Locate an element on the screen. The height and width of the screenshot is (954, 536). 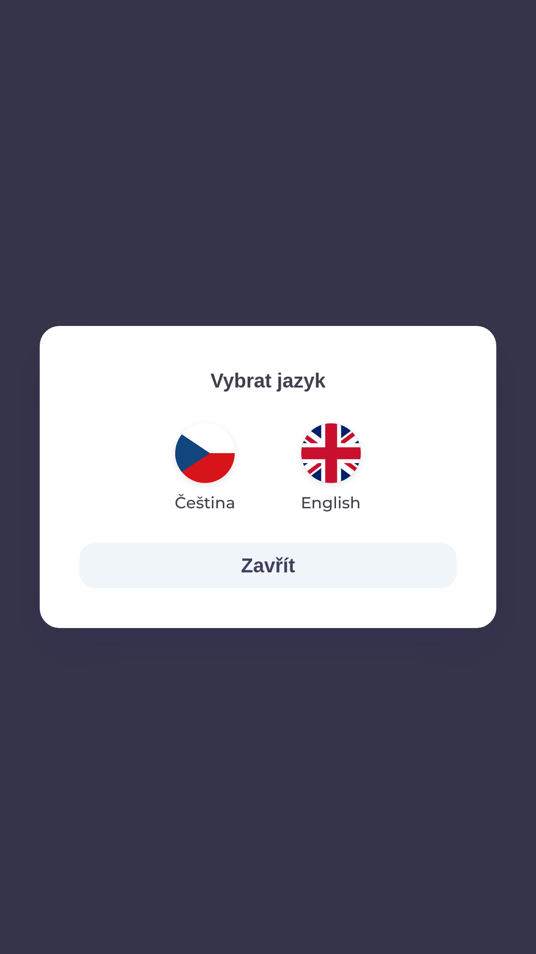
img: cs flag is located at coordinates (205, 453).